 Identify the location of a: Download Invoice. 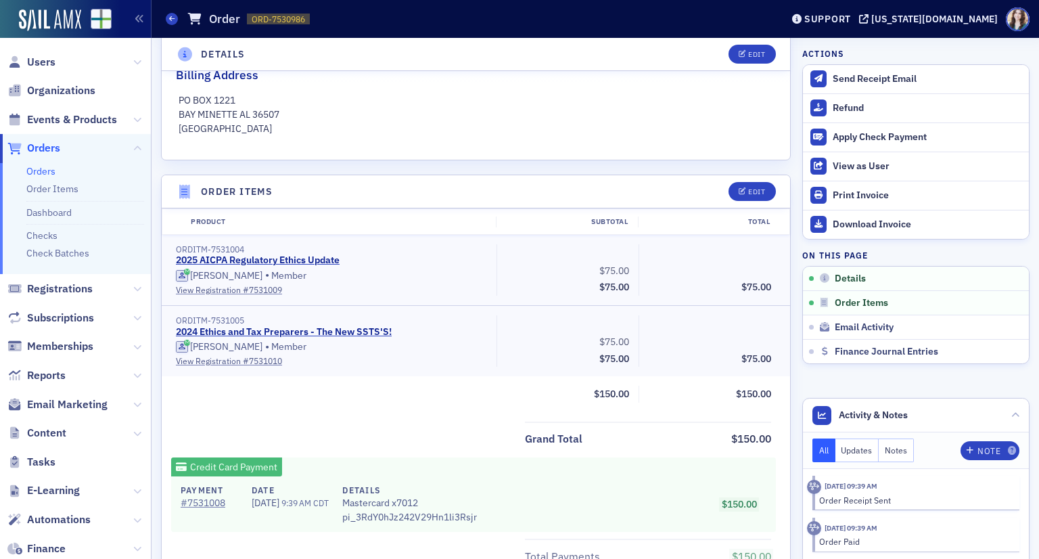
(916, 224).